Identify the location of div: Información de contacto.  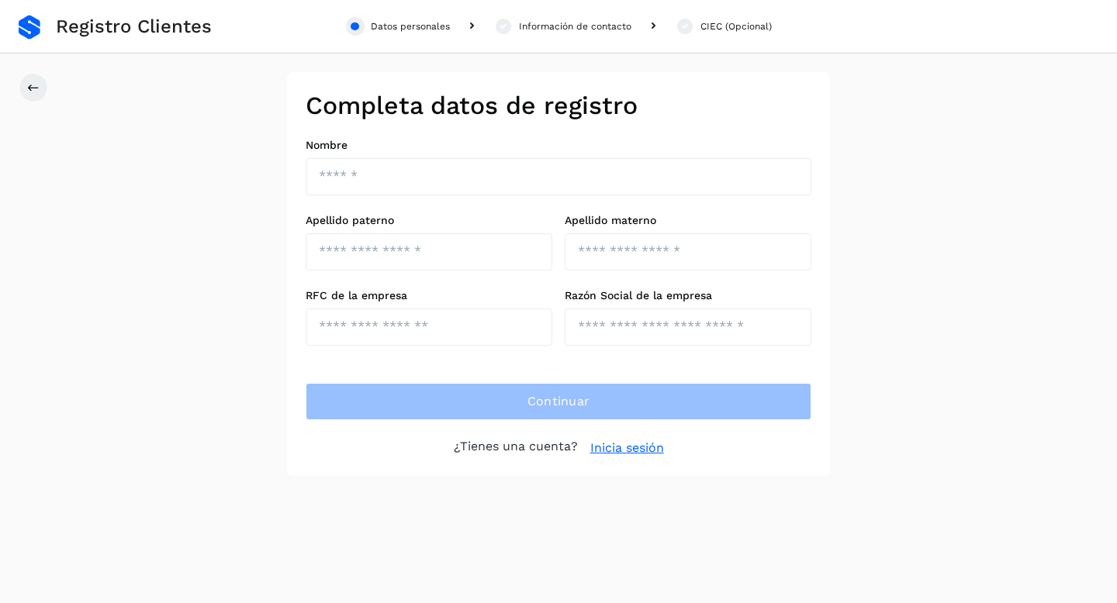
(575, 26).